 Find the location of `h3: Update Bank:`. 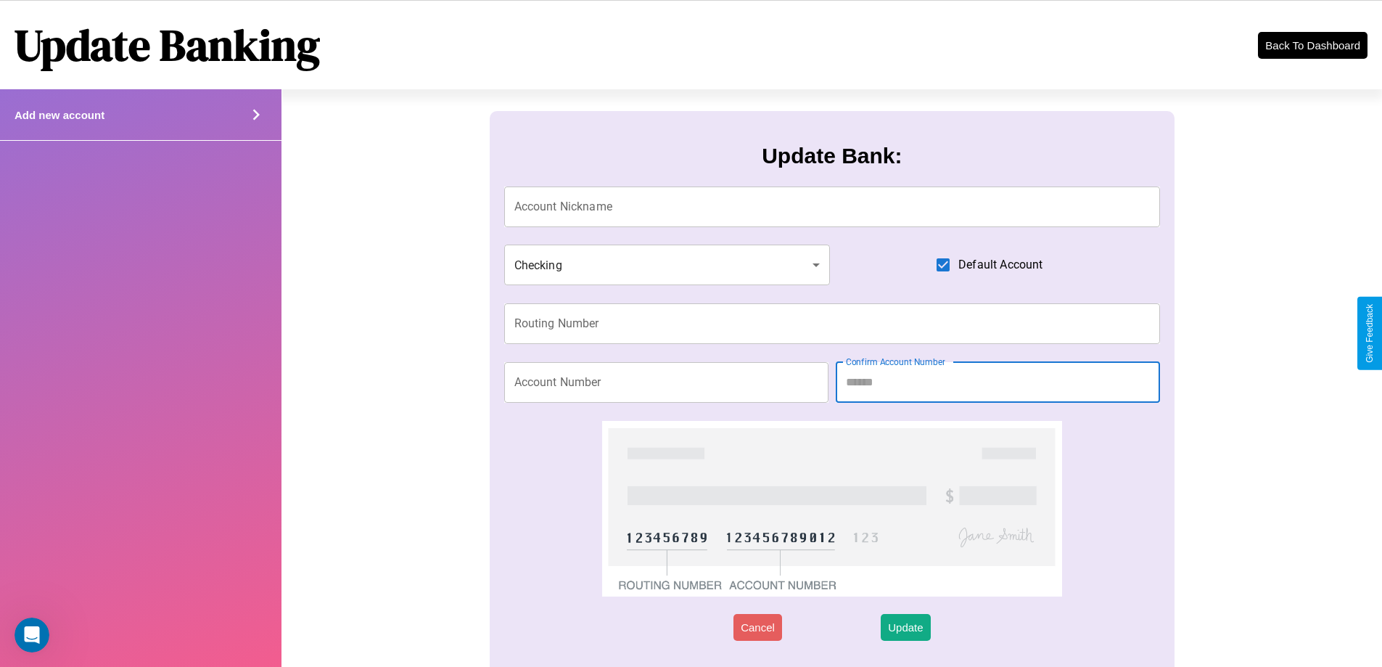

h3: Update Bank: is located at coordinates (831, 156).